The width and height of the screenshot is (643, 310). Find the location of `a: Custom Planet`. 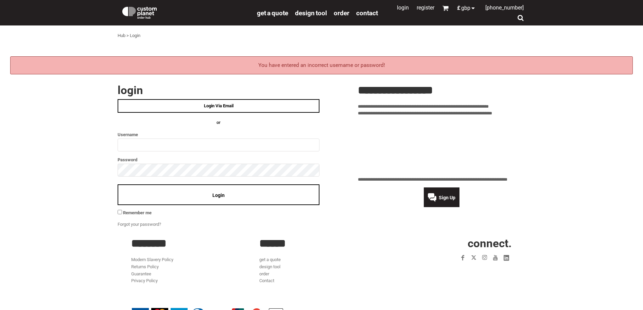

a: Custom Planet is located at coordinates (185, 12).